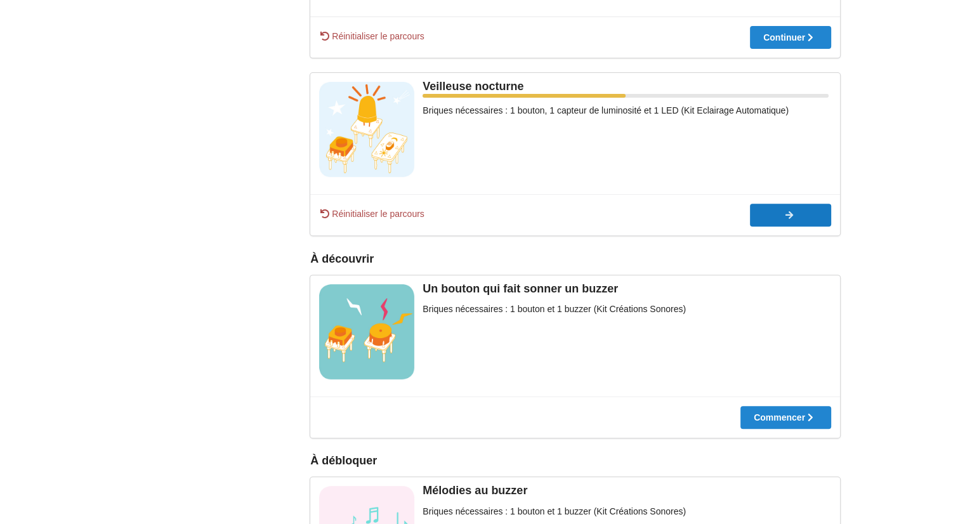  What do you see at coordinates (791, 37) in the screenshot?
I see `div: Continuer` at bounding box center [791, 37].